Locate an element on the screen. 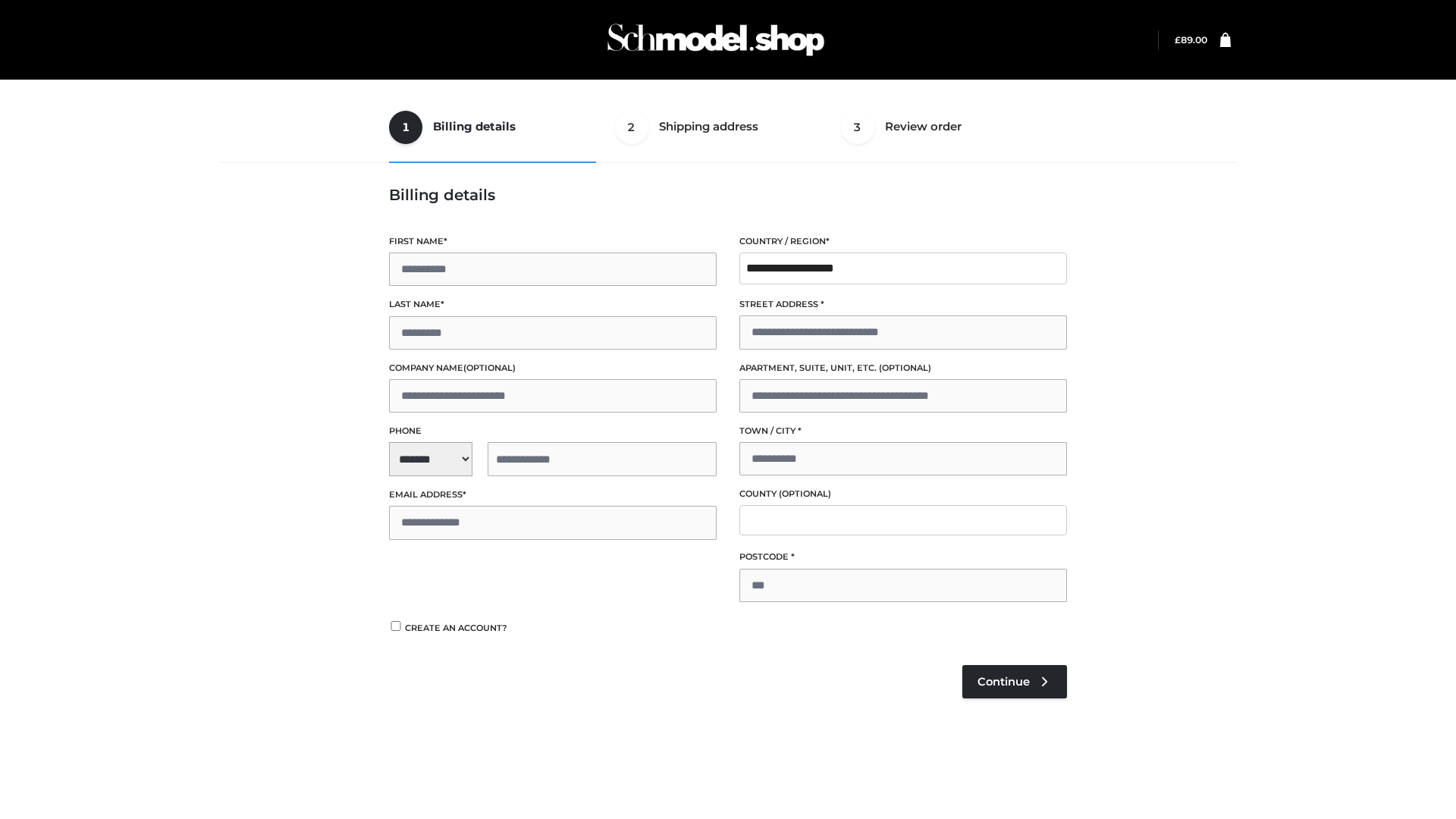 The image size is (1456, 819). label: Postcode is located at coordinates (903, 557).